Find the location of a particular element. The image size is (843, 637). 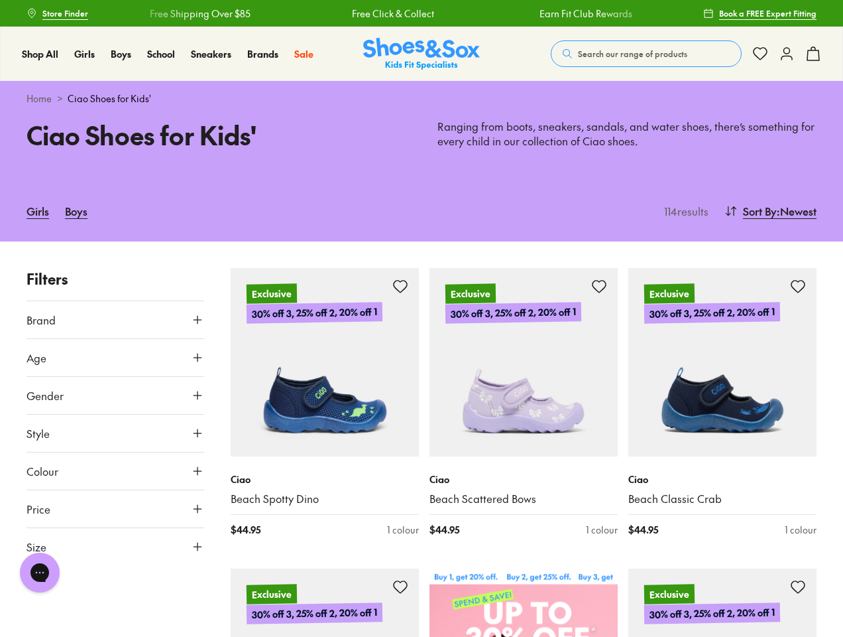

span: Gender is located at coordinates (45, 395).